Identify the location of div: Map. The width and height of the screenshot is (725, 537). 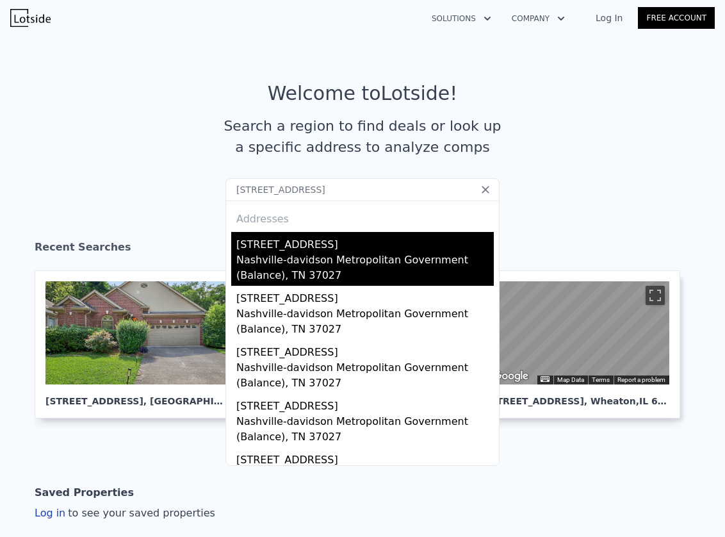
(578, 332).